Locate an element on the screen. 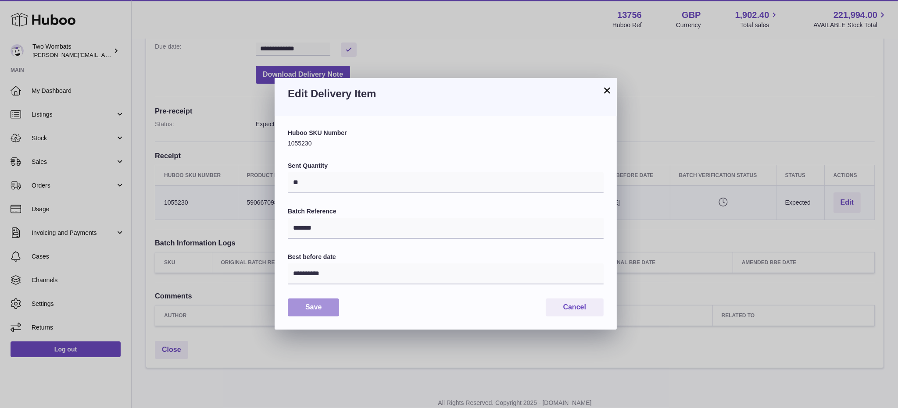 This screenshot has width=898, height=408. div: 1055230 is located at coordinates (445, 138).